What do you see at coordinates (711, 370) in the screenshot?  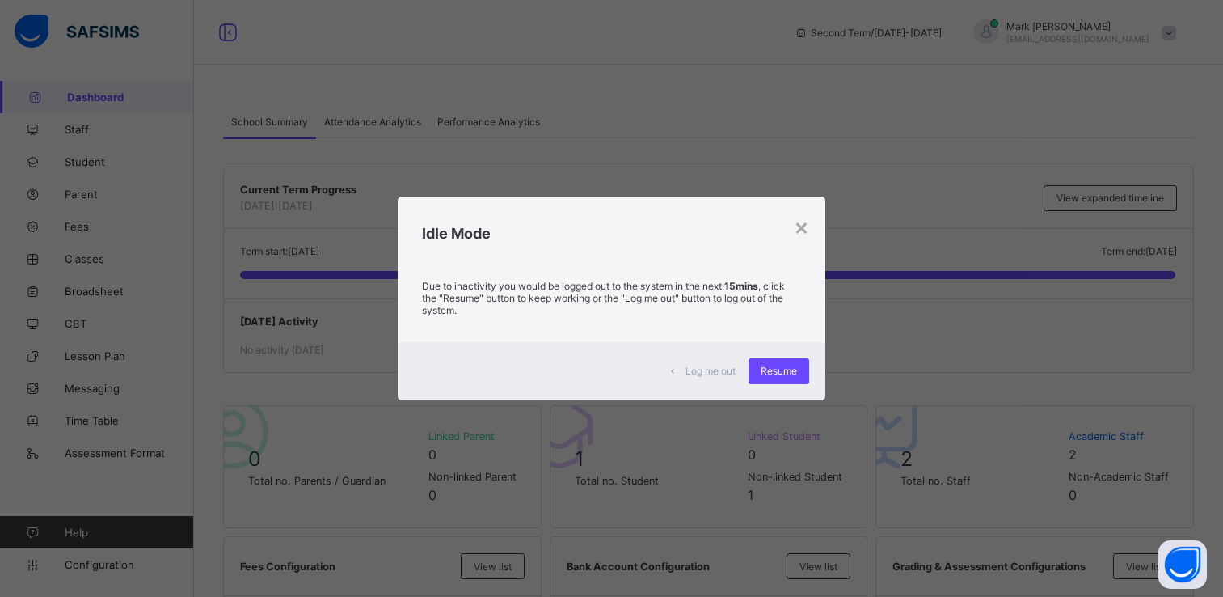 I see `span: Log me out` at bounding box center [711, 370].